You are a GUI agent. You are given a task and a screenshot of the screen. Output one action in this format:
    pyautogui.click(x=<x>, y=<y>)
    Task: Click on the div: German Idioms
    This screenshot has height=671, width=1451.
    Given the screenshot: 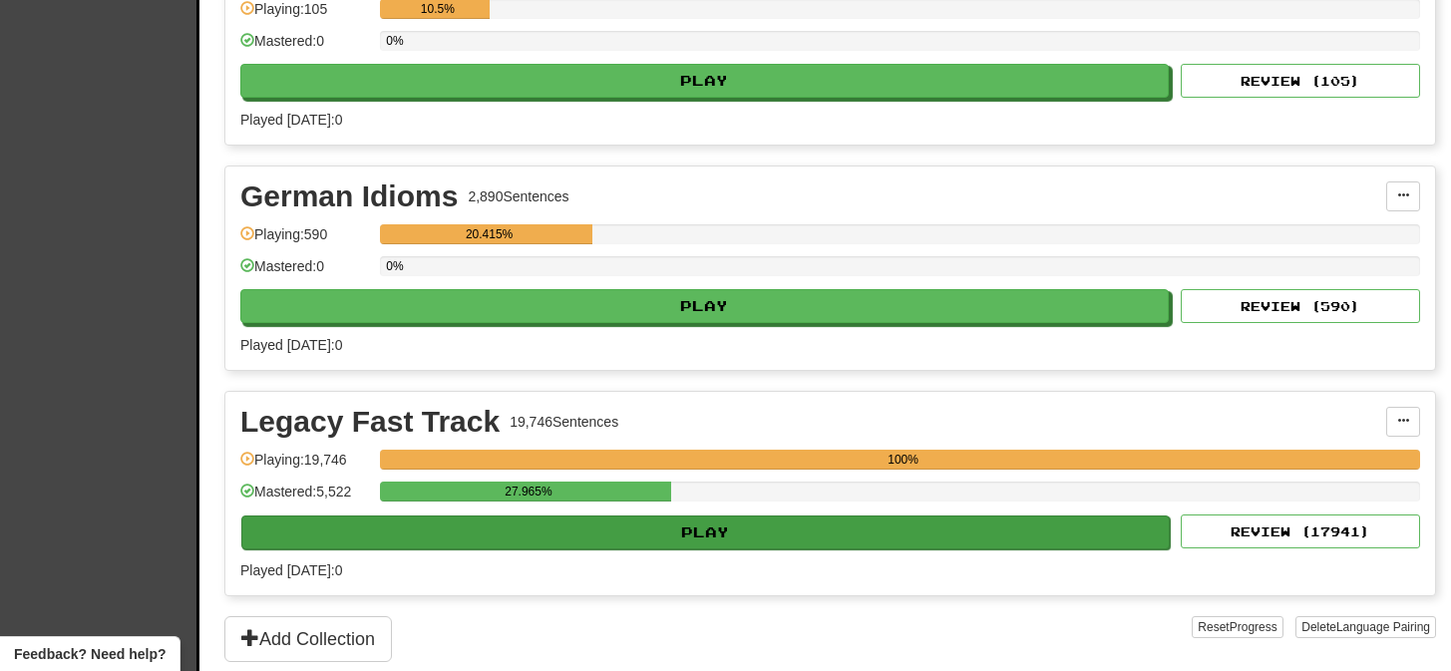 What is the action you would take?
    pyautogui.click(x=349, y=196)
    